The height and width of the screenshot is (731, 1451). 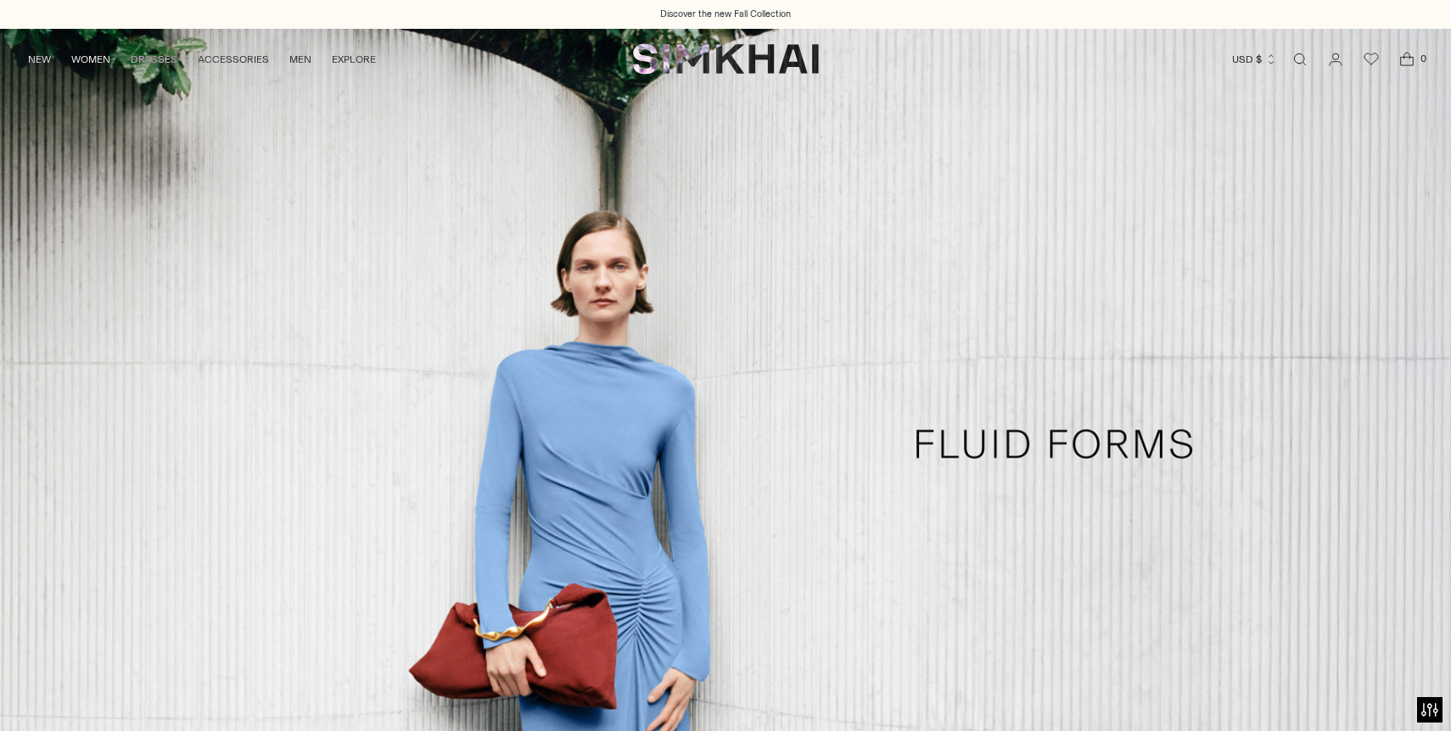 I want to click on a: Open search modal, so click(x=1300, y=59).